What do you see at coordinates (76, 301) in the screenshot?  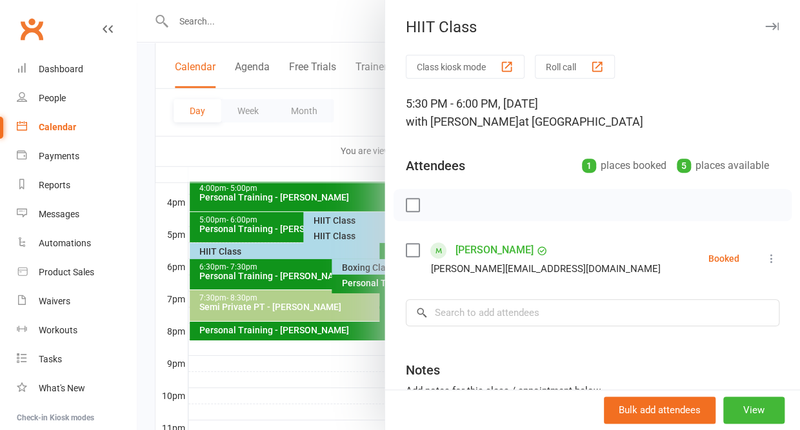 I see `a: Waivers` at bounding box center [76, 301].